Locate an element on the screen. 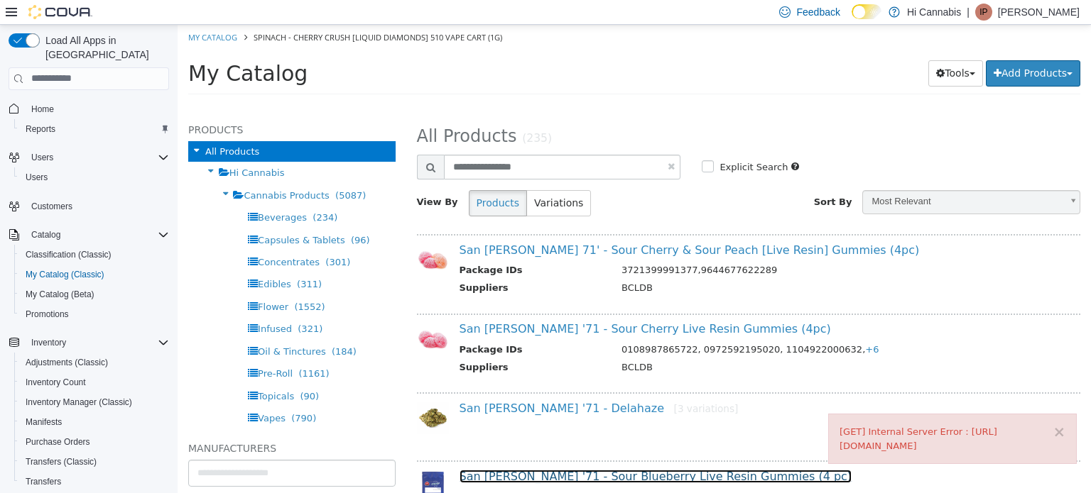 Image resolution: width=1091 pixels, height=493 pixels. span: Inventory Count is located at coordinates (94, 383).